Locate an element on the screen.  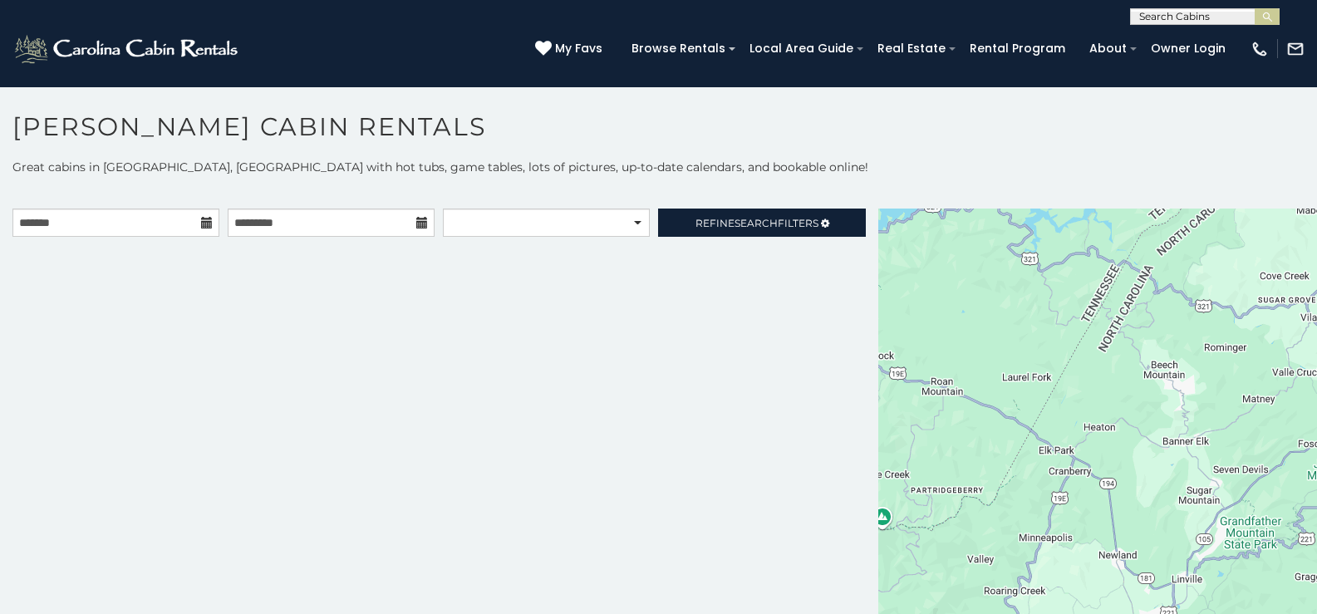
span: My Favs is located at coordinates (578, 48).